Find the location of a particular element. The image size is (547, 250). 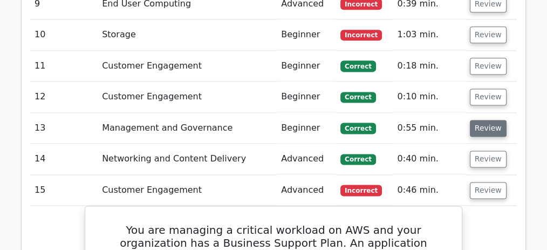

td: 0:10 min. is located at coordinates (429, 97).